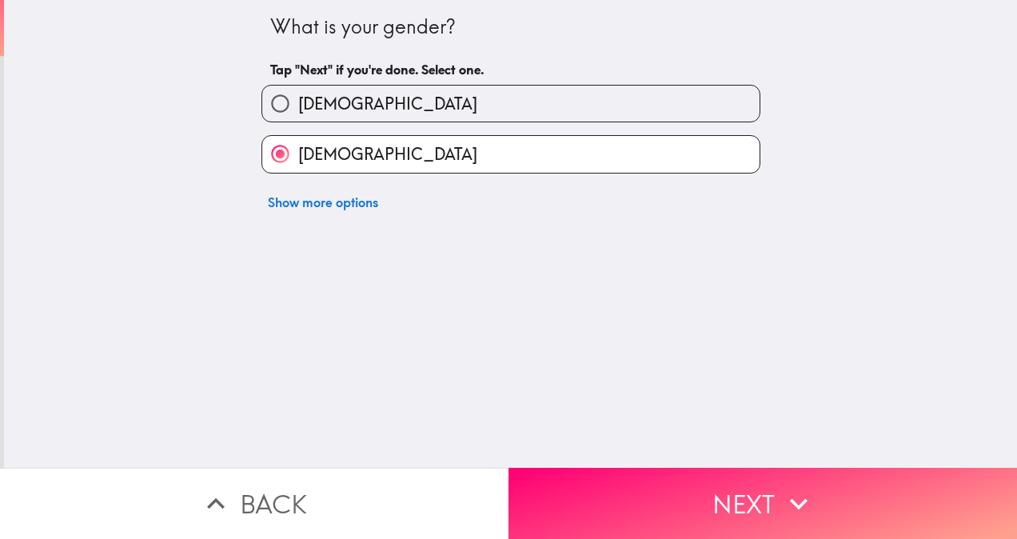 The width and height of the screenshot is (1017, 539). I want to click on button: Next, so click(763, 503).